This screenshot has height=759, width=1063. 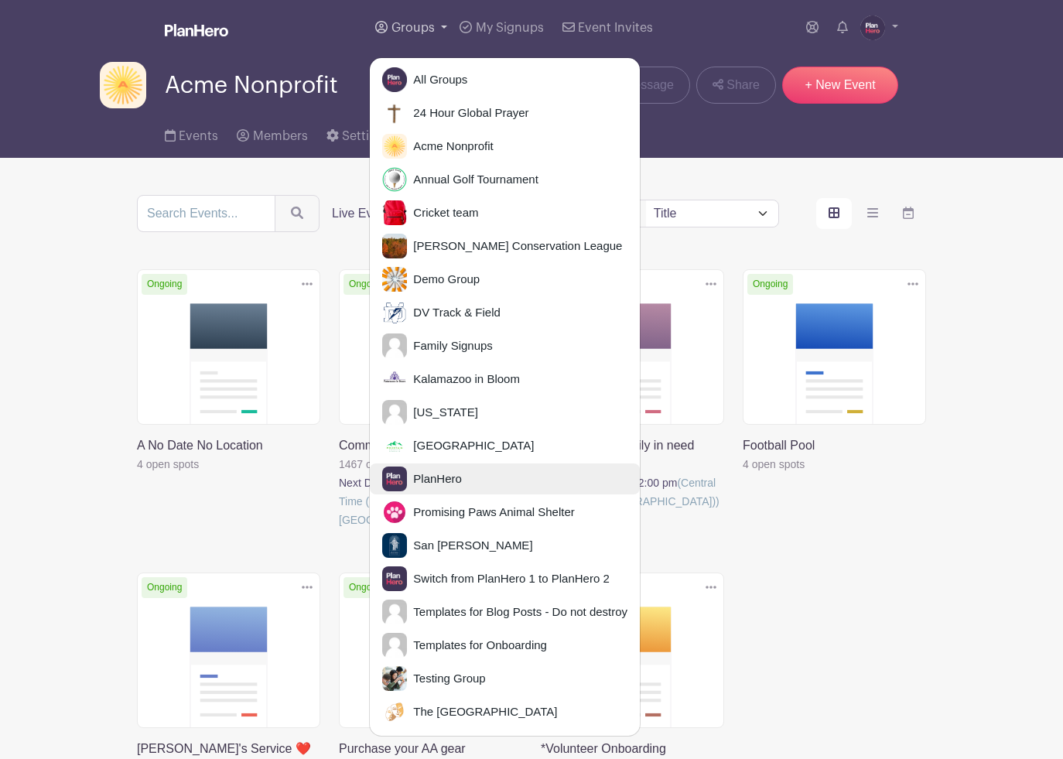 What do you see at coordinates (505, 213) in the screenshot?
I see `a: Cricket team` at bounding box center [505, 213].